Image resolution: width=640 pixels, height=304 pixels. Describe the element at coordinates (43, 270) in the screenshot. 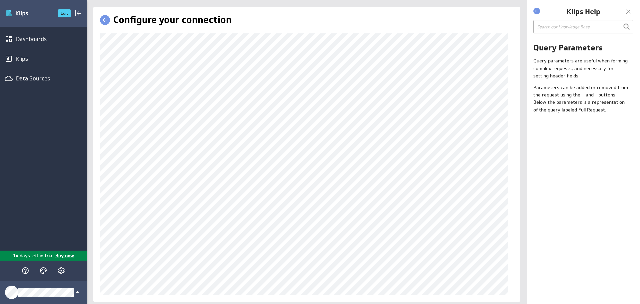

I see `div: Themes` at that location.